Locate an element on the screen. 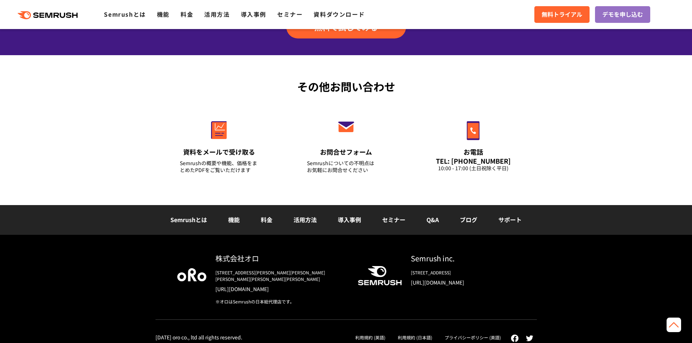 The image size is (692, 343). div: Semrush inc. is located at coordinates (463, 258).